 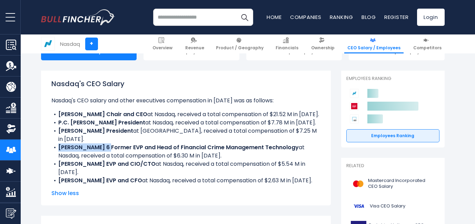 What do you see at coordinates (359, 206) in the screenshot?
I see `img: V logo` at bounding box center [359, 206].